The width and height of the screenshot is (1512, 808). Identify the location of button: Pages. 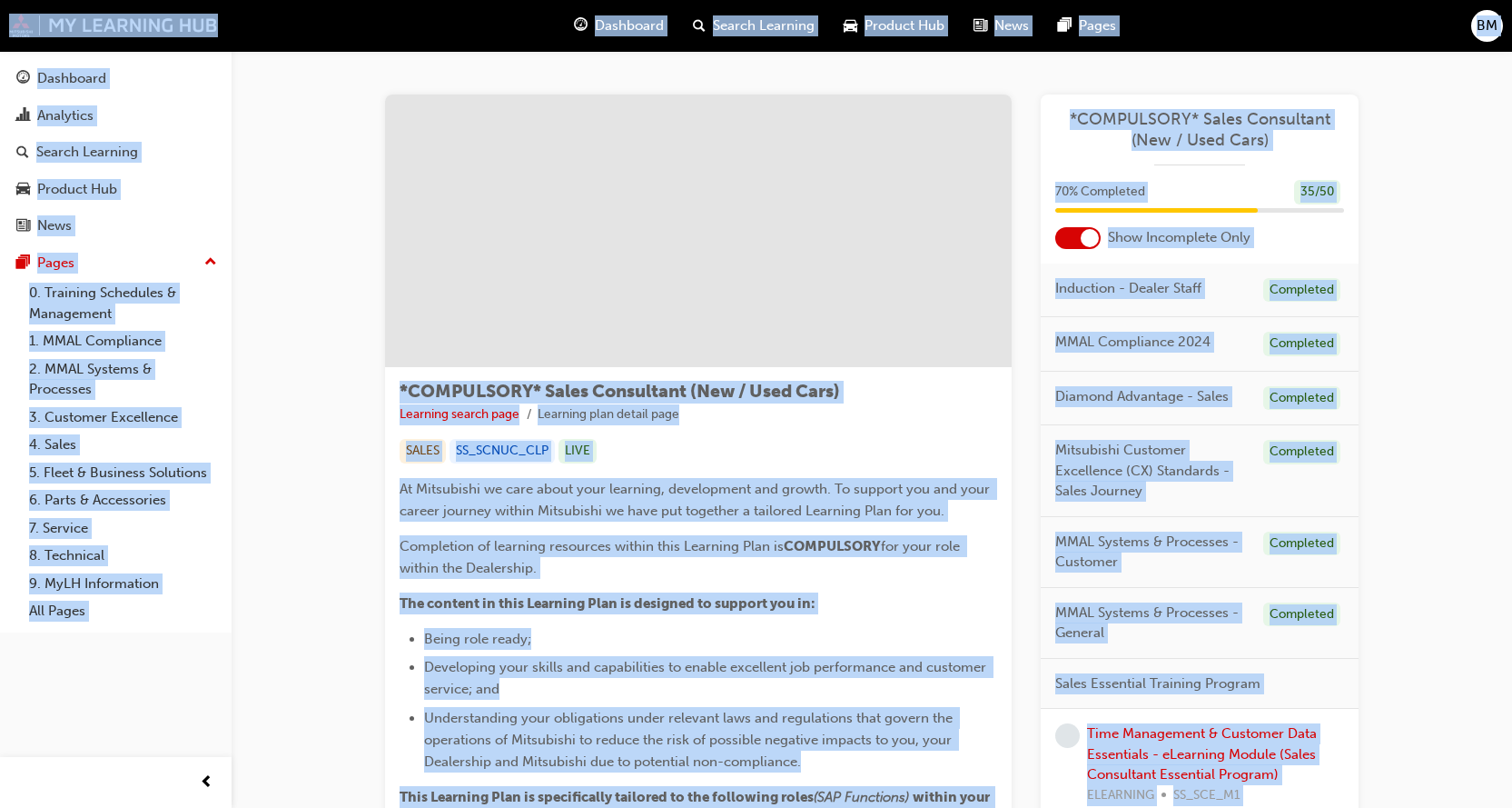
(115, 262).